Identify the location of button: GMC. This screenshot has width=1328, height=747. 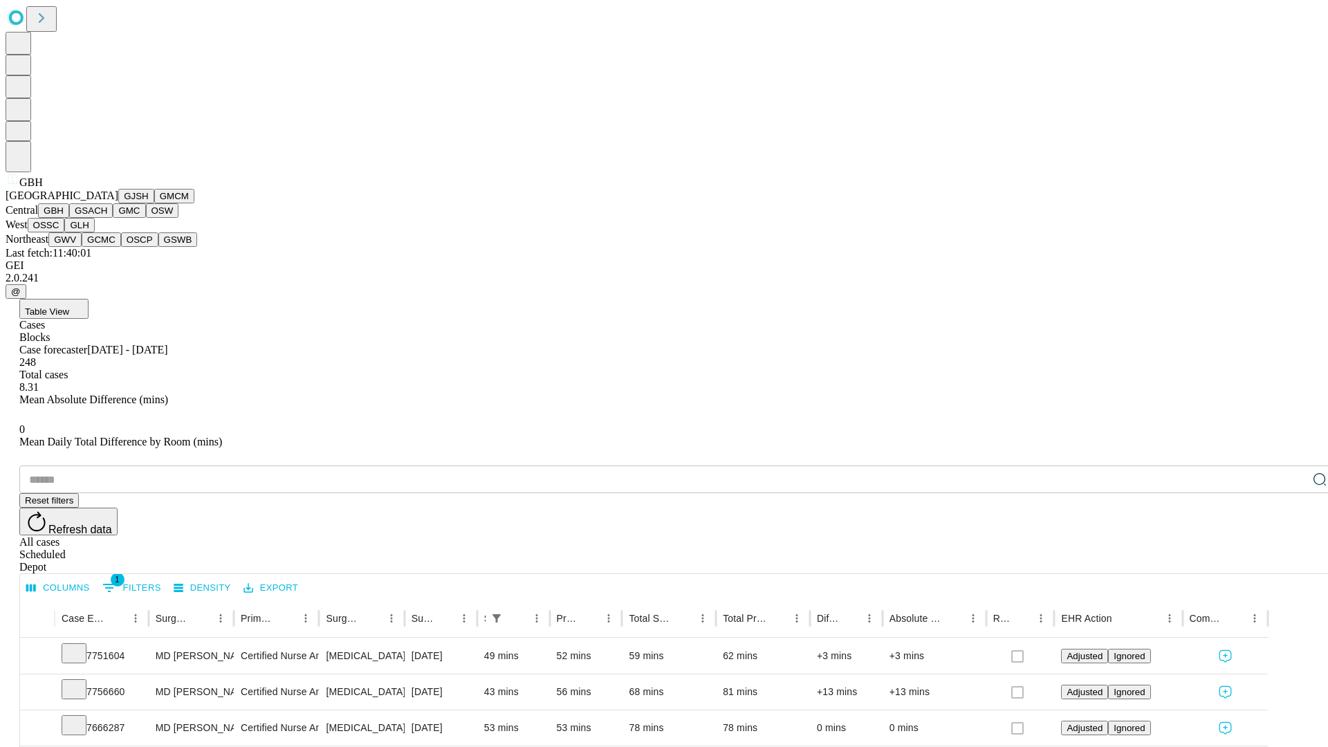
(129, 210).